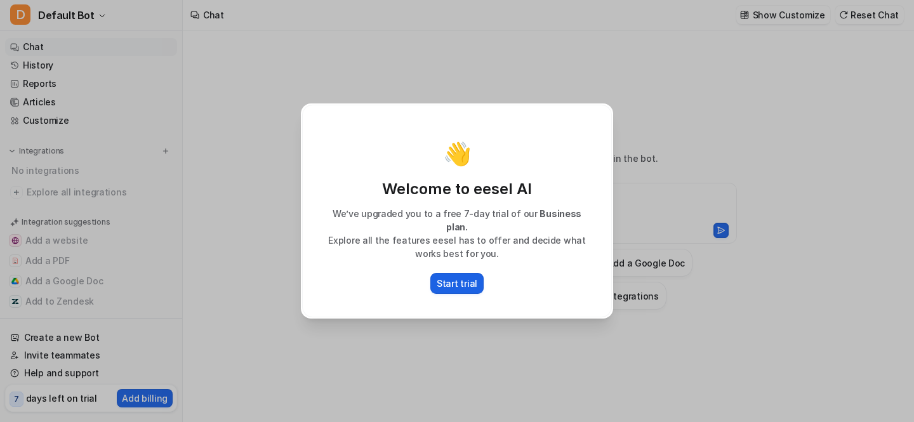 The width and height of the screenshot is (914, 422). I want to click on button: Start trial, so click(457, 283).